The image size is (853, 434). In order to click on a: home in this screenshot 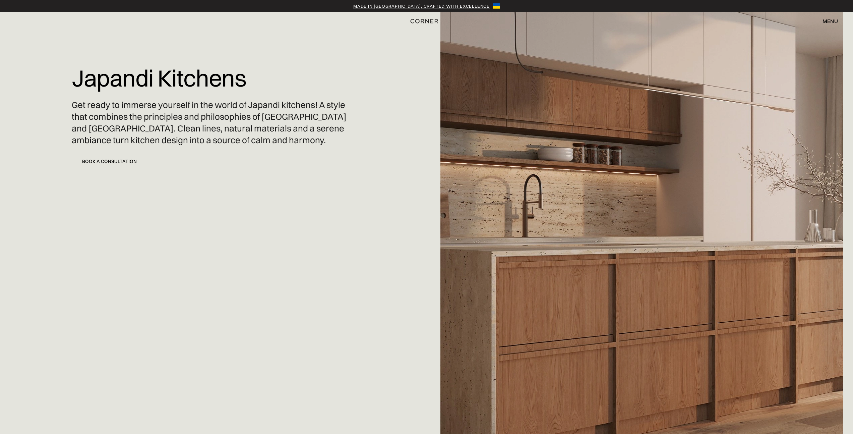, I will do `click(426, 21)`.